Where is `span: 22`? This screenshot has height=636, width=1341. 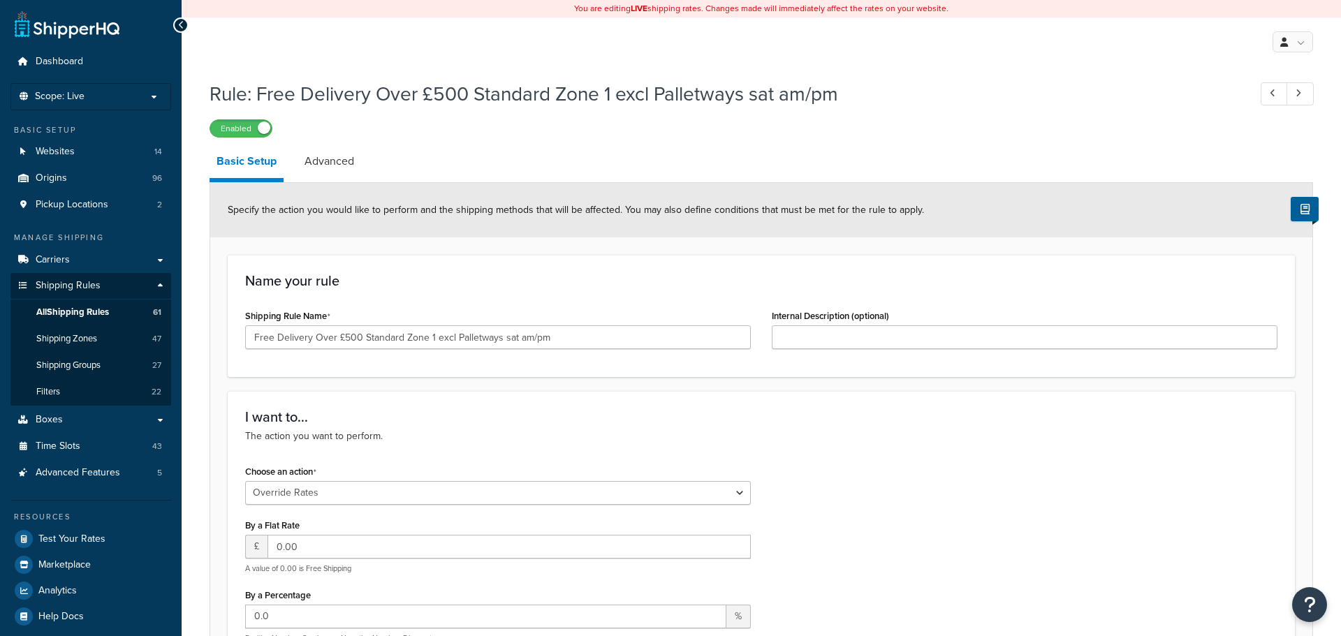
span: 22 is located at coordinates (156, 392).